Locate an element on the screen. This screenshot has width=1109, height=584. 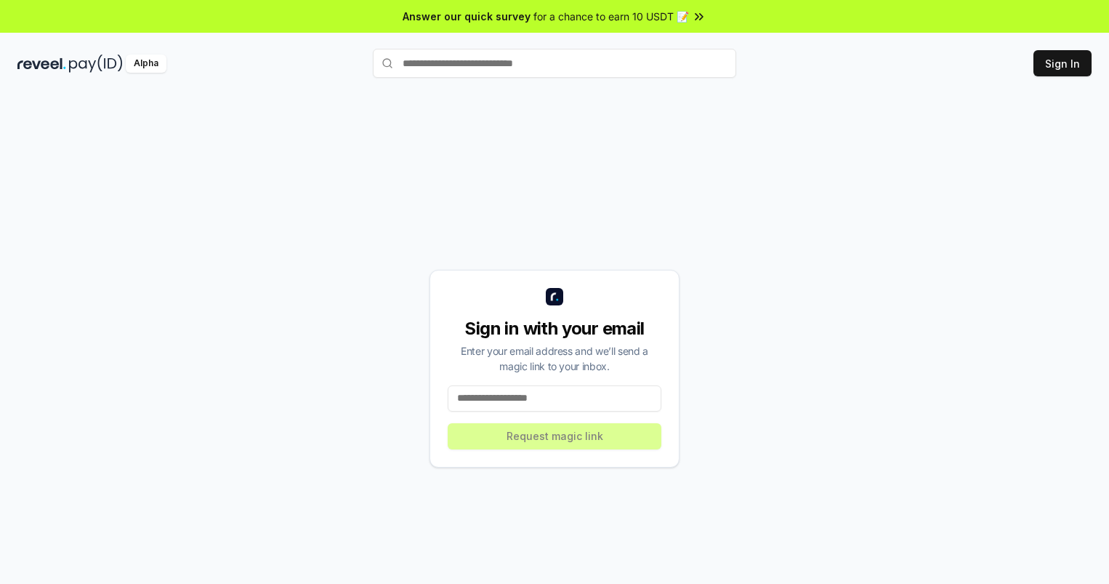
img: logo_small is located at coordinates (554, 296).